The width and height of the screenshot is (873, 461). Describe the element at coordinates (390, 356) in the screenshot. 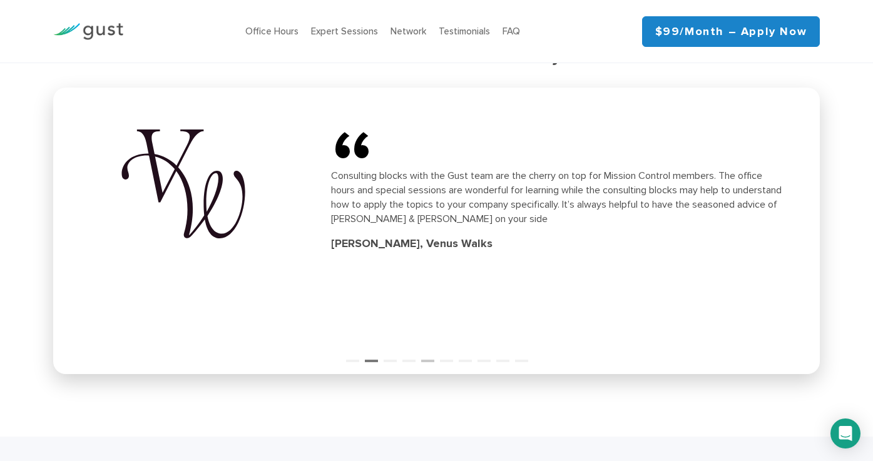

I see `button: 3 of 10` at that location.